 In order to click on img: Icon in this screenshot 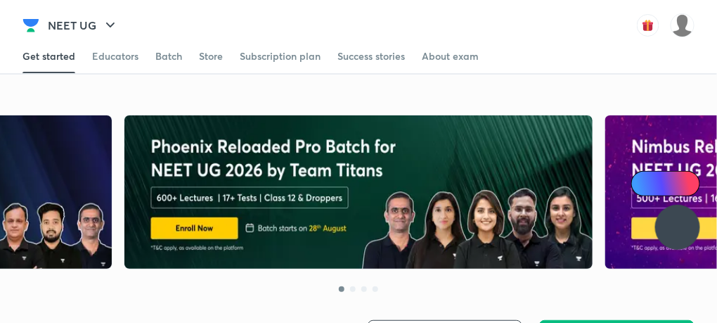, I will do `click(645, 183)`.